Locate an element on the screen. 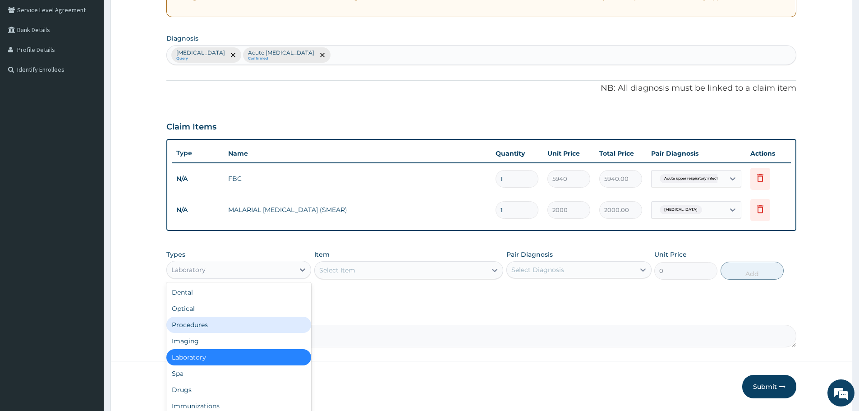  td: FBC is located at coordinates (357, 179).